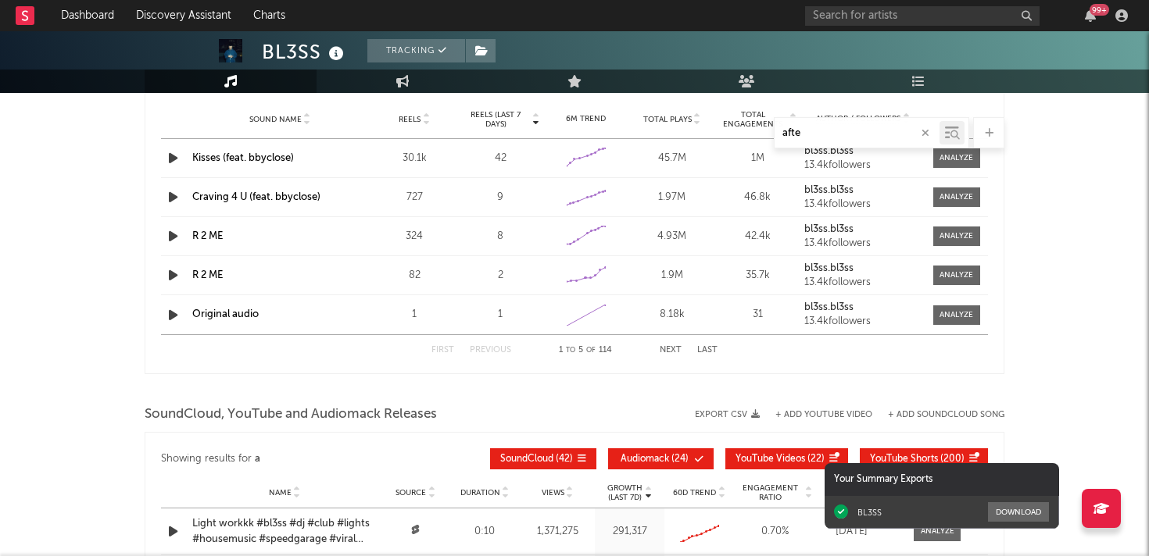 The width and height of the screenshot is (1149, 556). Describe the element at coordinates (758, 159) in the screenshot. I see `div: 1M` at that location.